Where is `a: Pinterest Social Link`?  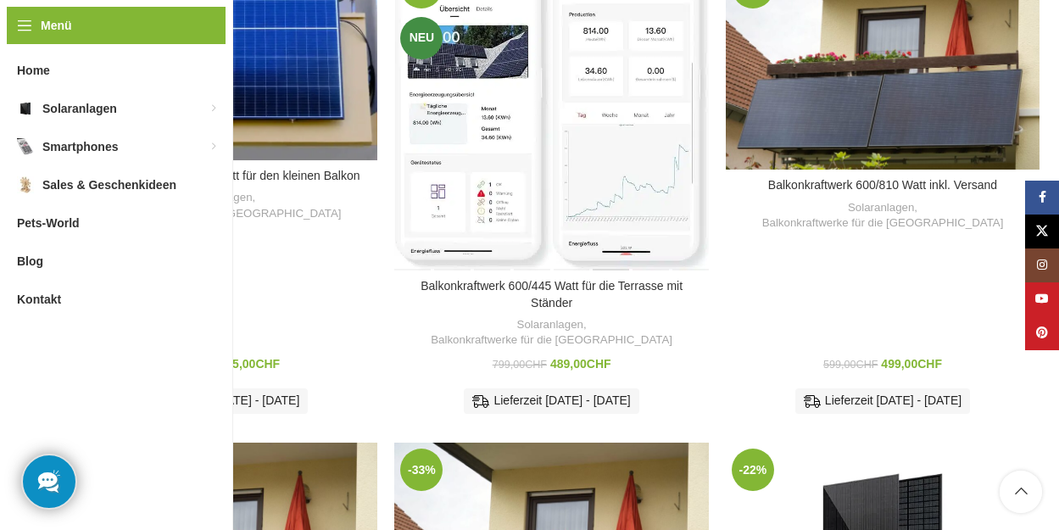 a: Pinterest Social Link is located at coordinates (1042, 333).